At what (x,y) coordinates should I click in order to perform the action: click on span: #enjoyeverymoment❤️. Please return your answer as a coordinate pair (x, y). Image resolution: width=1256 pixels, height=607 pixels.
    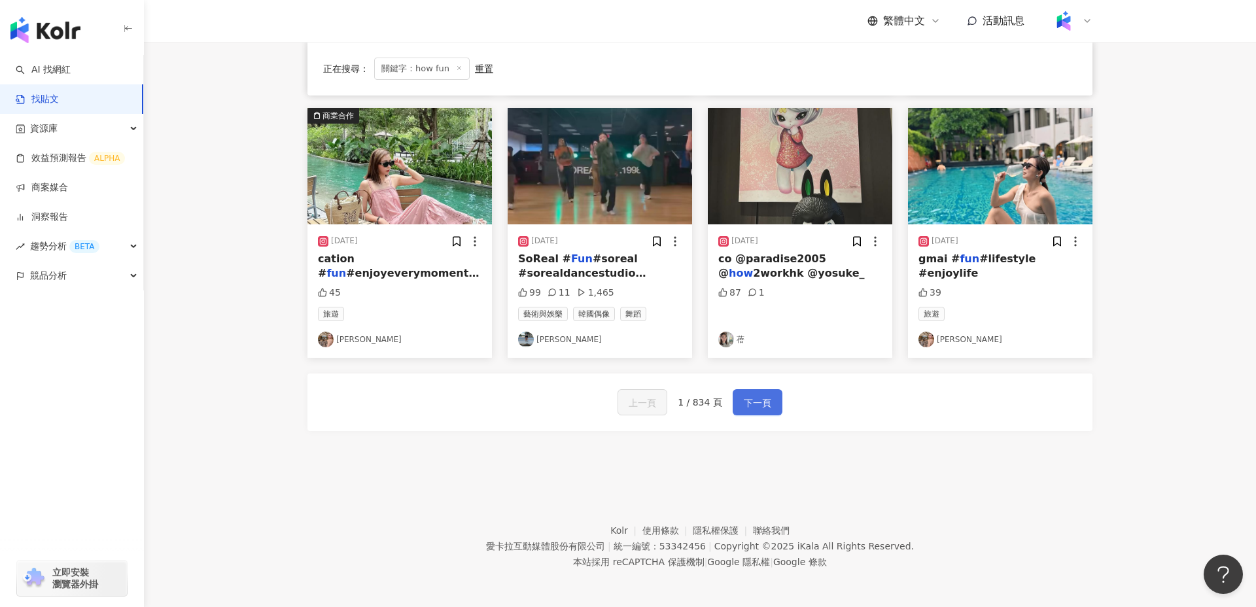
    Looking at the image, I should click on (398, 280).